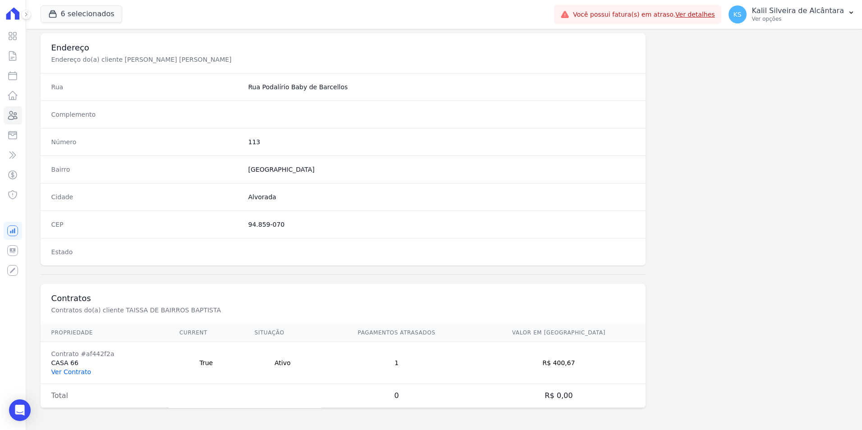 The image size is (862, 430). Describe the element at coordinates (146, 115) in the screenshot. I see `dt: Complemento` at that location.